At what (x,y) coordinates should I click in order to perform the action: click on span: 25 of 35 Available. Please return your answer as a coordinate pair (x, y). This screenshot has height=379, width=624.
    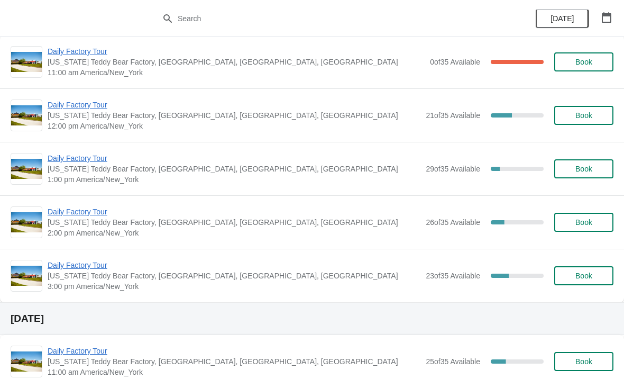
    Looking at the image, I should click on (453, 361).